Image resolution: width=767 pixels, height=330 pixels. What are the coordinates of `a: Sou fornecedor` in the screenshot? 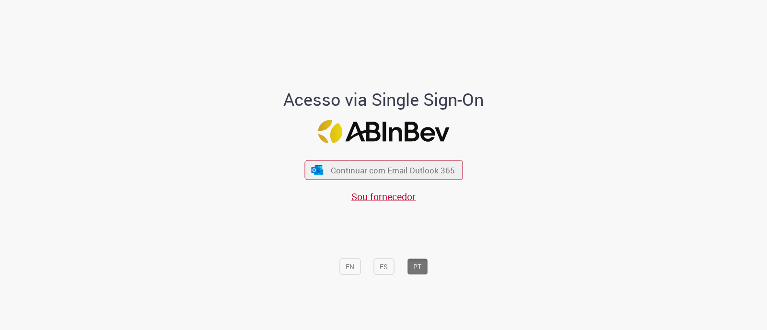 It's located at (384, 197).